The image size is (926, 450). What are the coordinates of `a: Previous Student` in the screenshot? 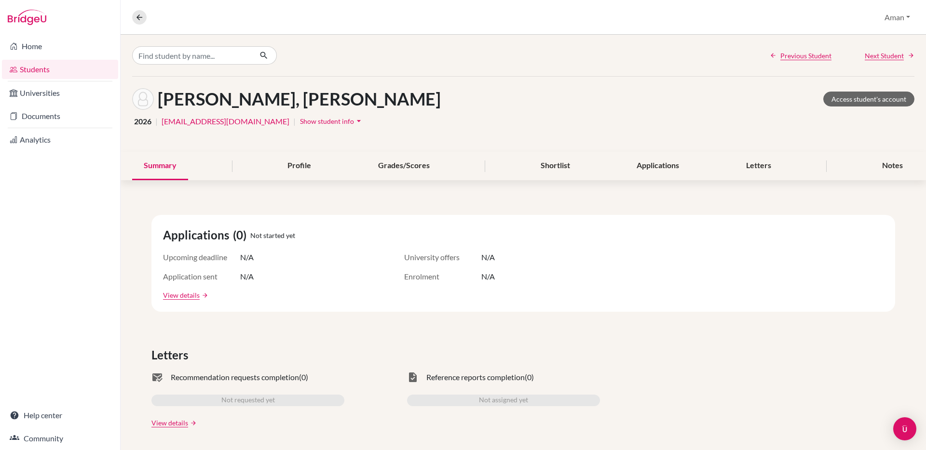 It's located at (800, 55).